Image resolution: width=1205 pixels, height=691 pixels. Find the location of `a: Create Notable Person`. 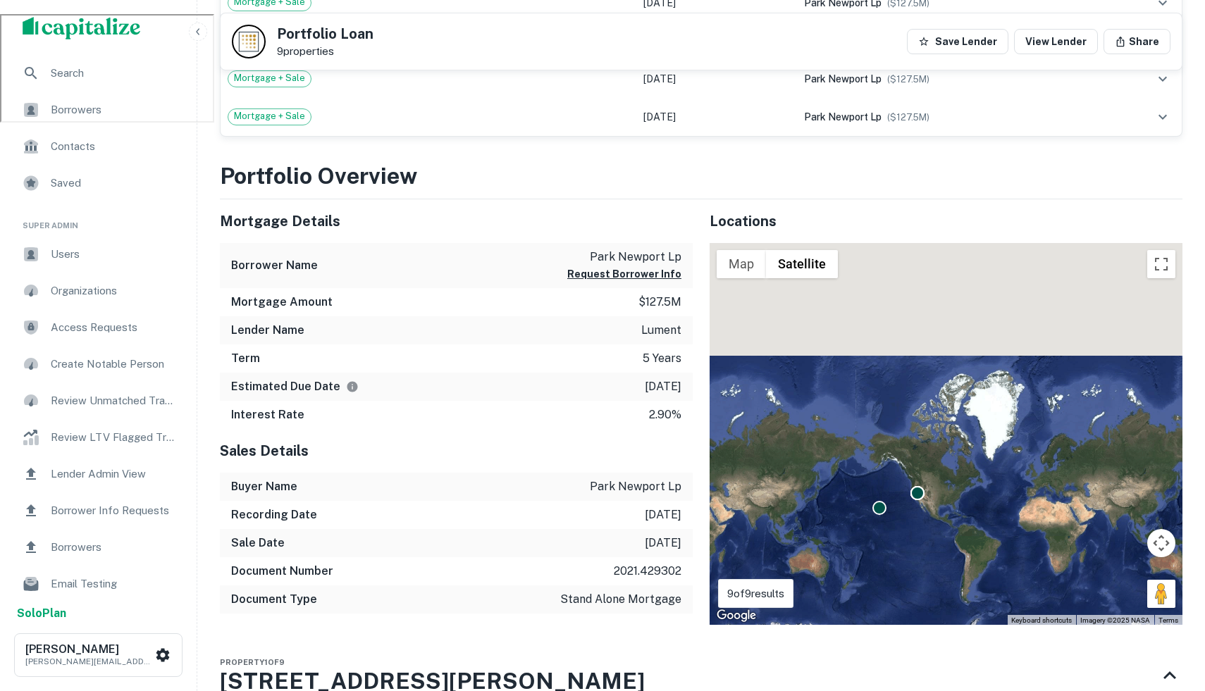

a: Create Notable Person is located at coordinates (98, 364).